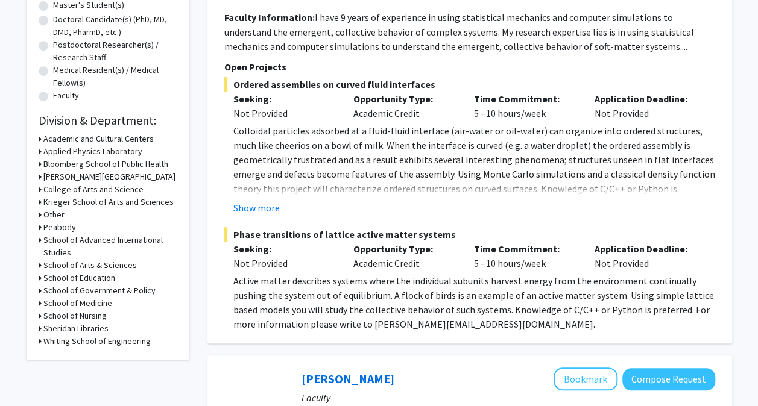  I want to click on h3: School of Advanced International Studies, so click(110, 247).